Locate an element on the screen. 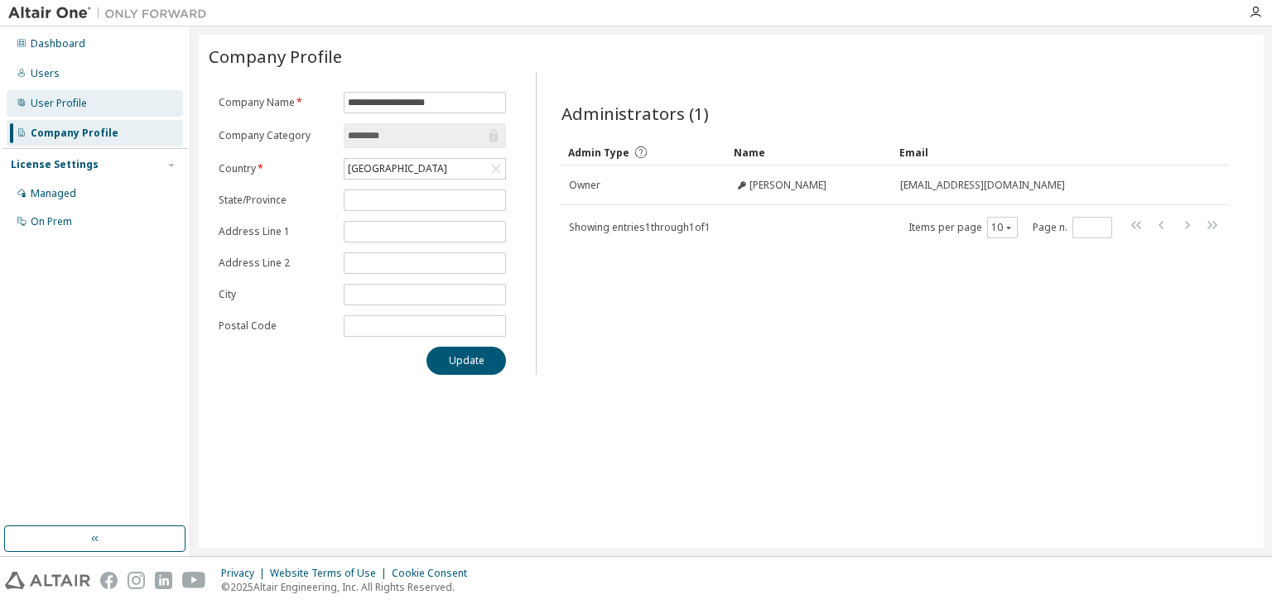  label: Address Line 1 is located at coordinates (276, 232).